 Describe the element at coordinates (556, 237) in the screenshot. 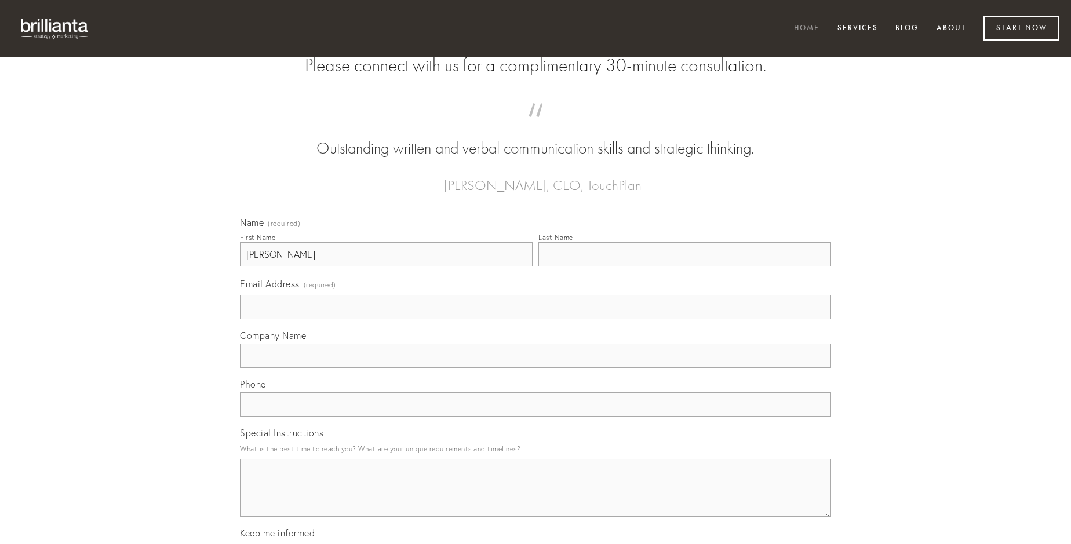

I see `div: Last Name` at that location.